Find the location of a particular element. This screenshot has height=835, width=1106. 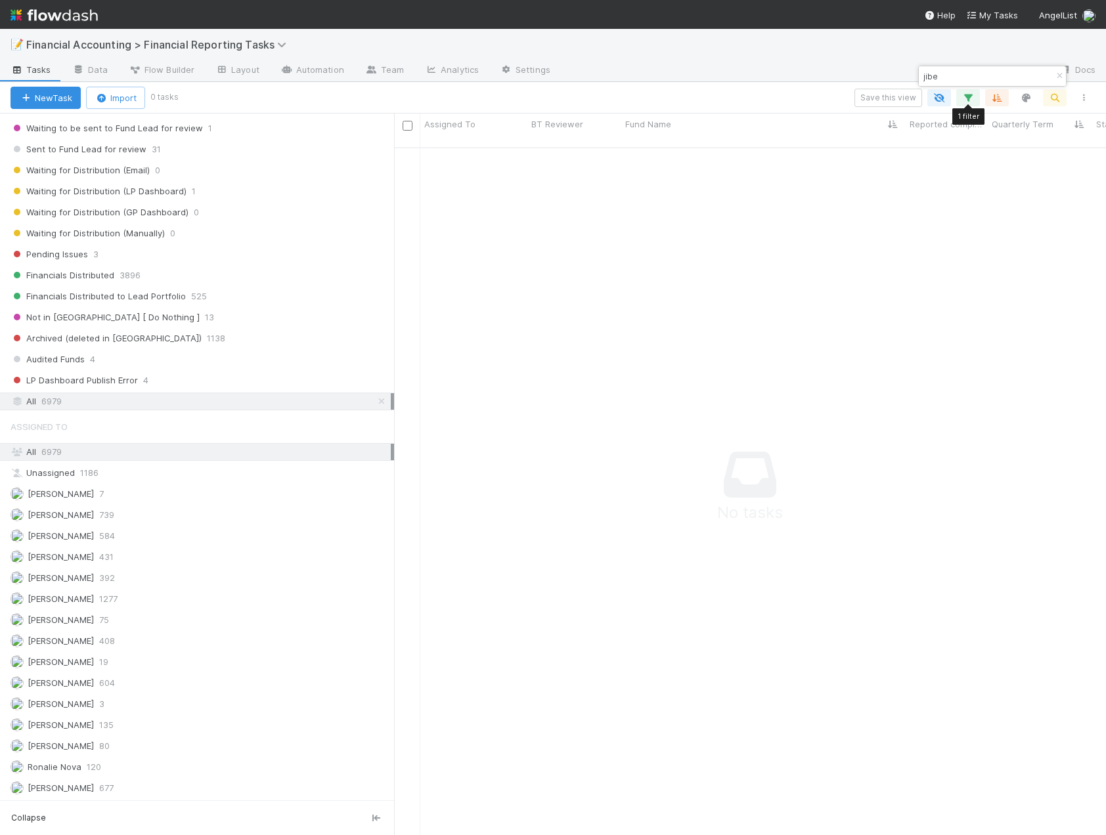

span: Flow Builder is located at coordinates (162, 70).